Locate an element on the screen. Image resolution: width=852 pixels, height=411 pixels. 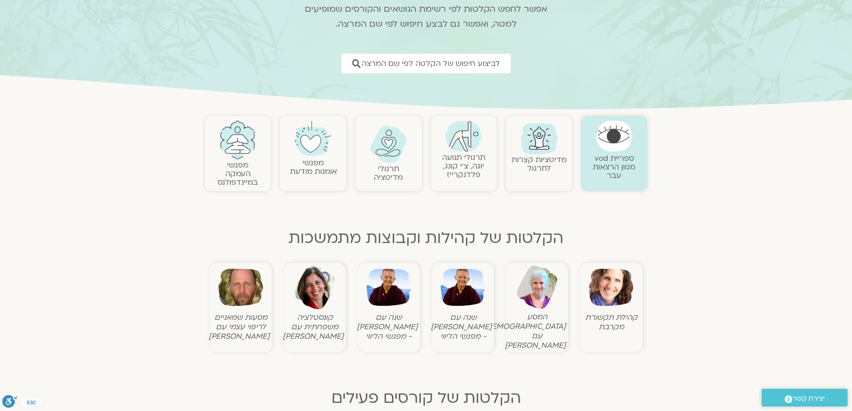
a: ספריית vodמגוון הרצאות עבר is located at coordinates (614, 167).